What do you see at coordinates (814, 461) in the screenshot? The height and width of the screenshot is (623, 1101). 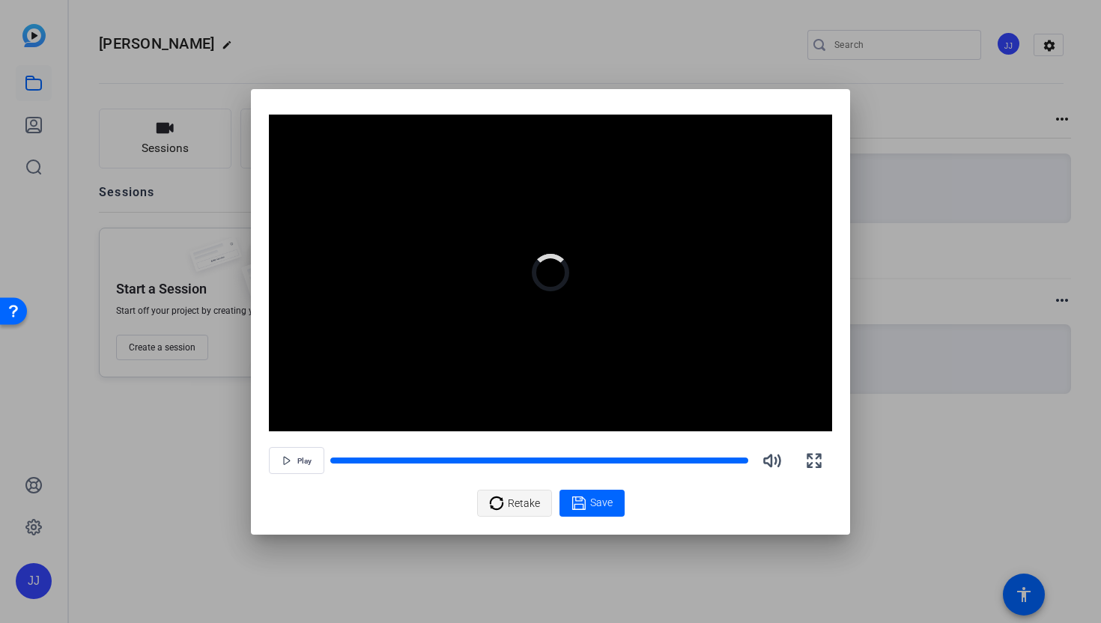 I see `button: Fullscreen` at bounding box center [814, 461].